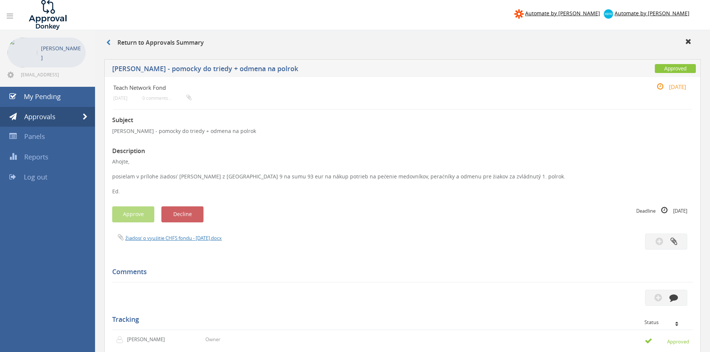 The image size is (710, 352). I want to click on h3: Subject, so click(403, 120).